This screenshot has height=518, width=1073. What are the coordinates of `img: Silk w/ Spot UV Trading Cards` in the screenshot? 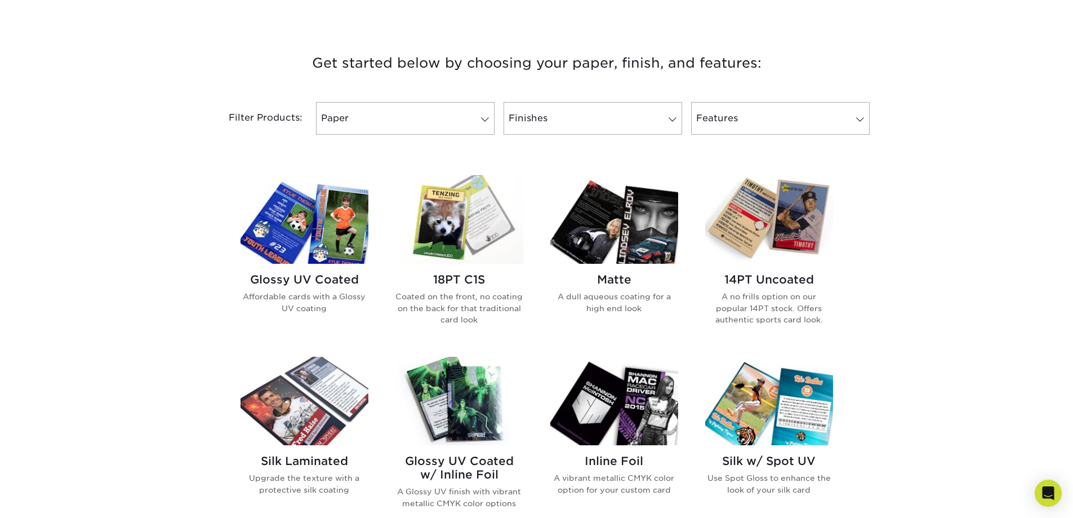 It's located at (769, 400).